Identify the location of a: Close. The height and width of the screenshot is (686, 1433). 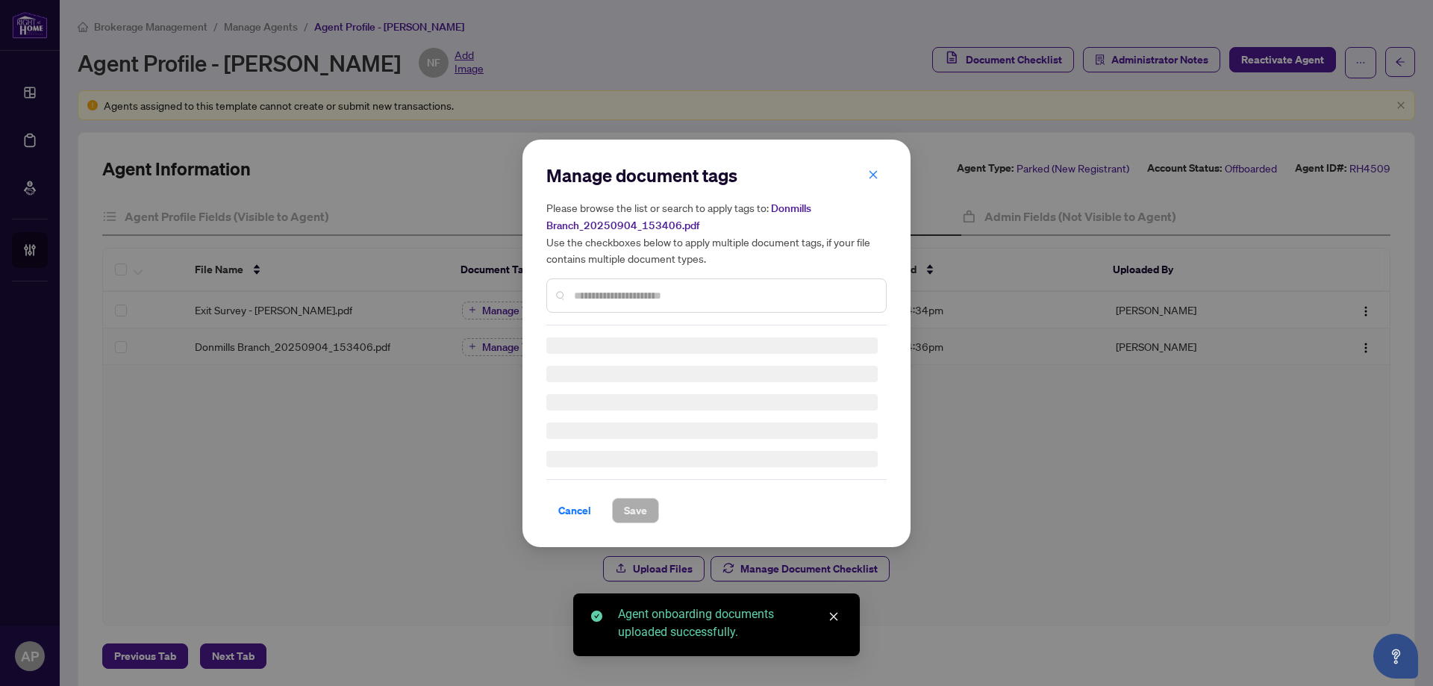
(834, 617).